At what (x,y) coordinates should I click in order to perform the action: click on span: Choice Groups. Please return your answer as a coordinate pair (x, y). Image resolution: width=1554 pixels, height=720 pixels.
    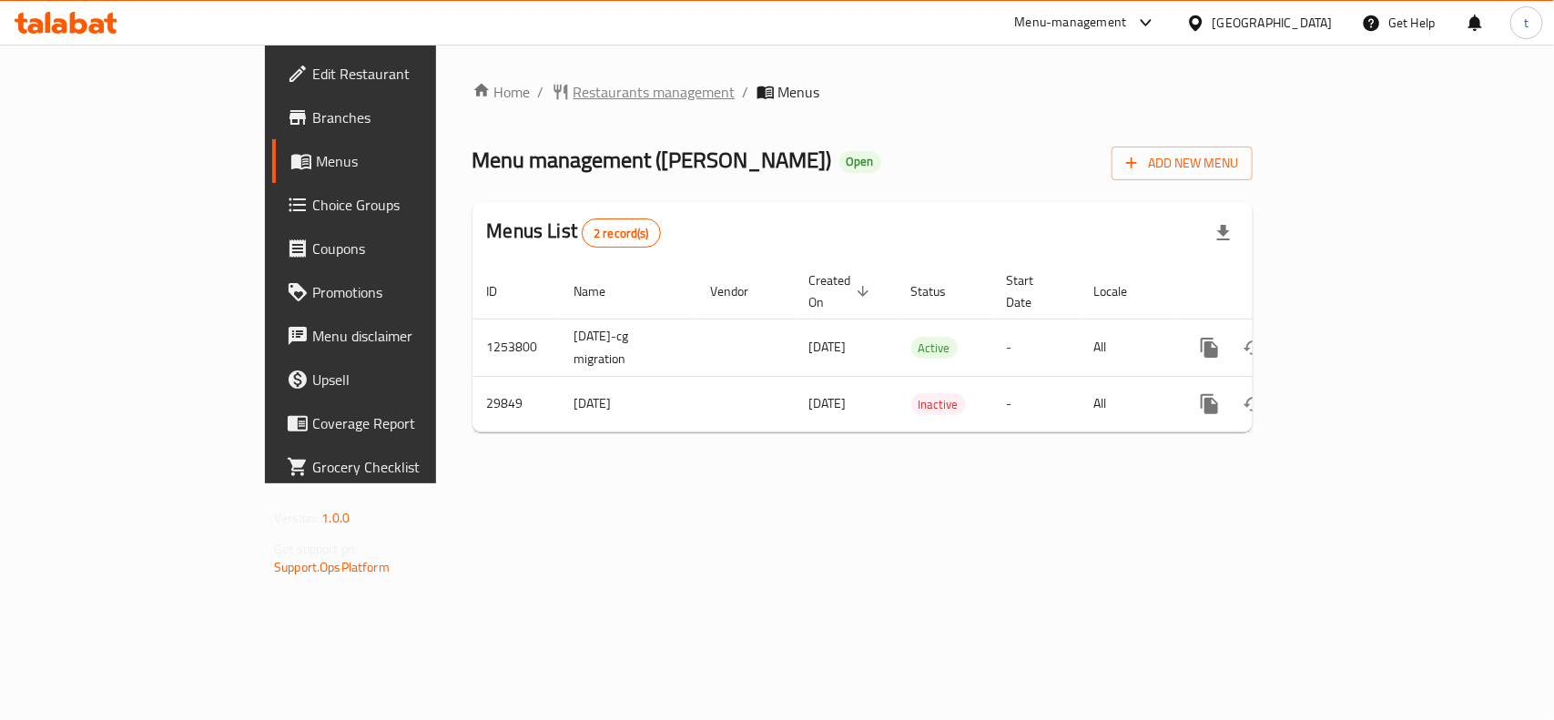
    Looking at the image, I should click on (411, 205).